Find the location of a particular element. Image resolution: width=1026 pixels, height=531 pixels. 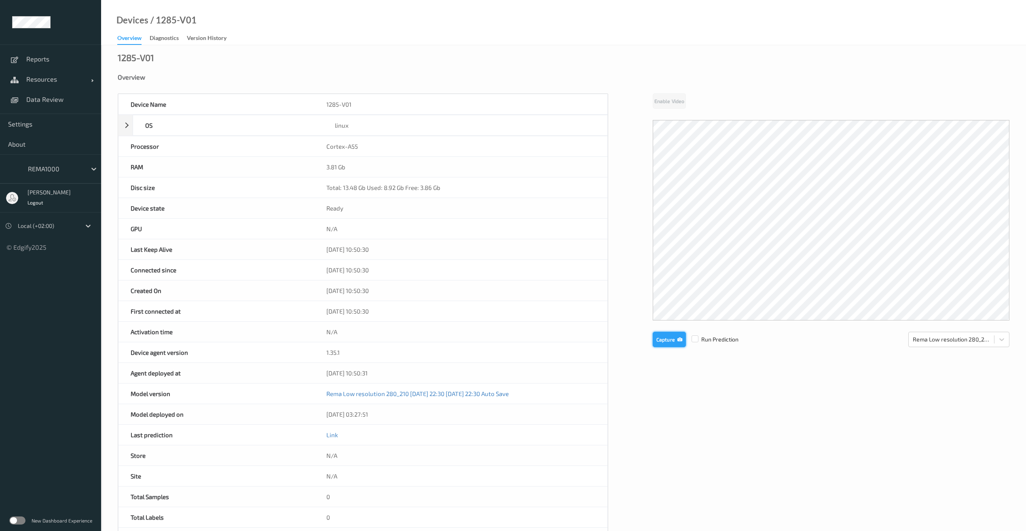

div: Total Labels is located at coordinates (216, 518).